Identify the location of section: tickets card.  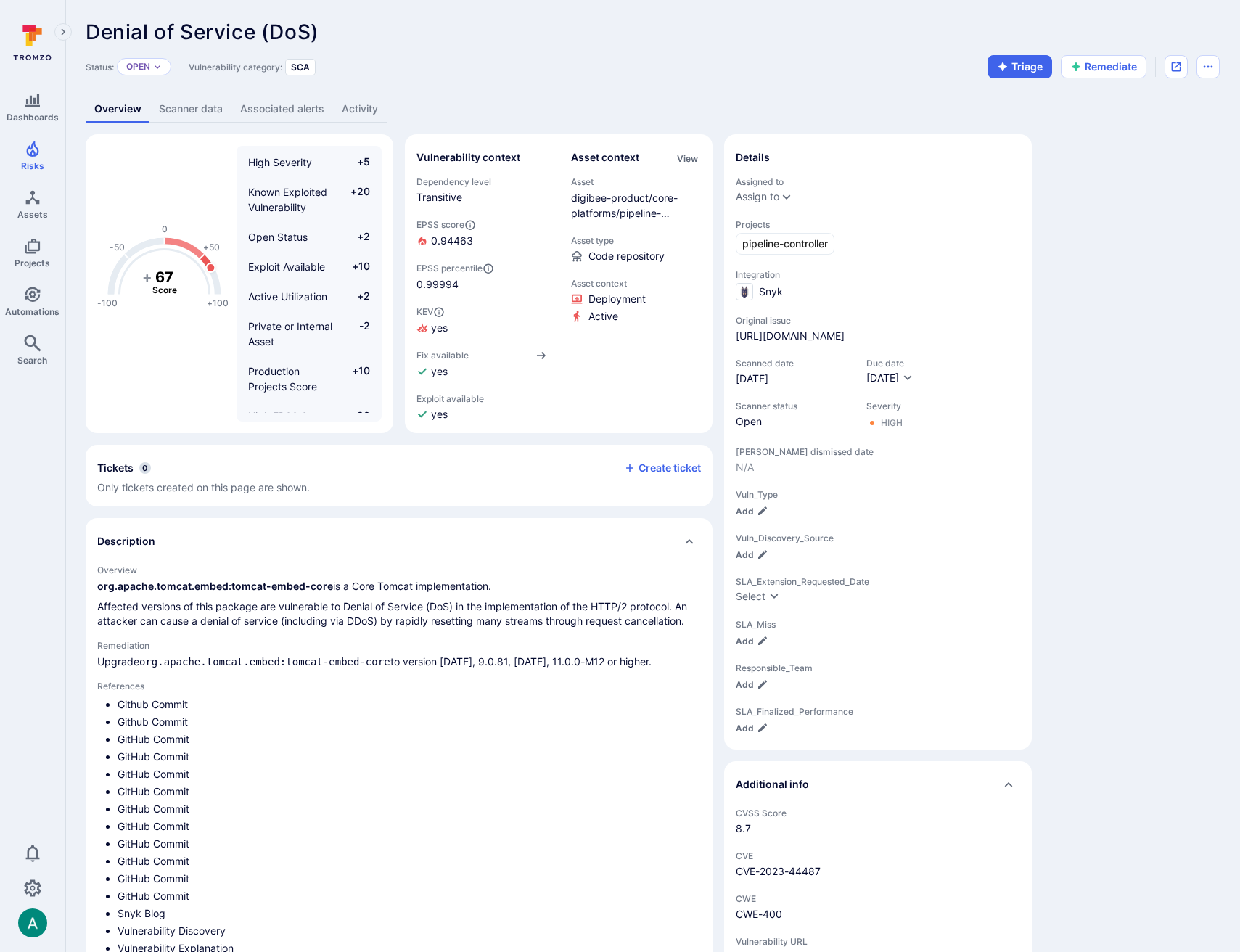
(399, 475).